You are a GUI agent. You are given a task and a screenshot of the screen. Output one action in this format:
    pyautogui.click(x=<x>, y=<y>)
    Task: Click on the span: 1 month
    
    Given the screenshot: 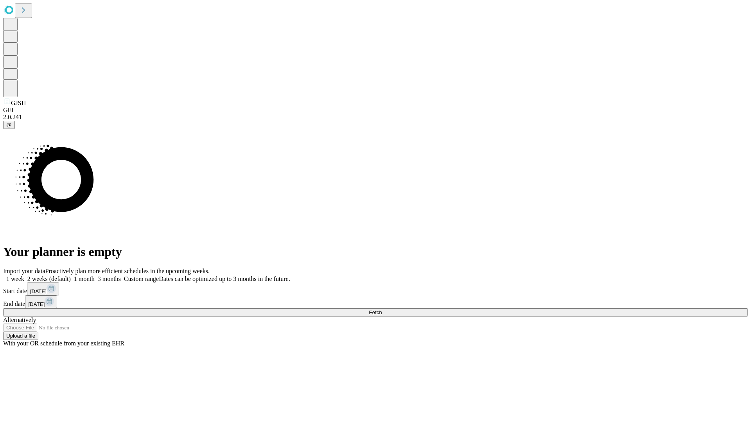 What is the action you would take?
    pyautogui.click(x=84, y=279)
    